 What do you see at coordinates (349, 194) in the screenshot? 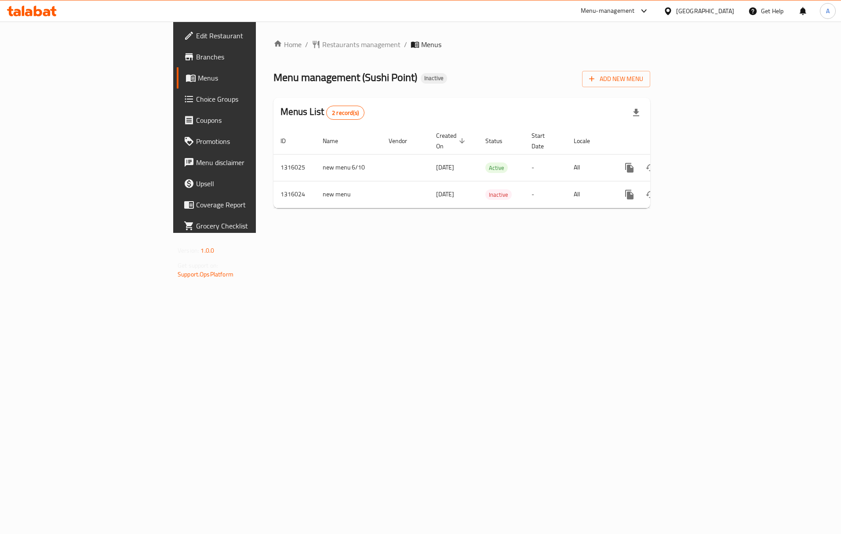
I see `td: new menu` at bounding box center [349, 194].